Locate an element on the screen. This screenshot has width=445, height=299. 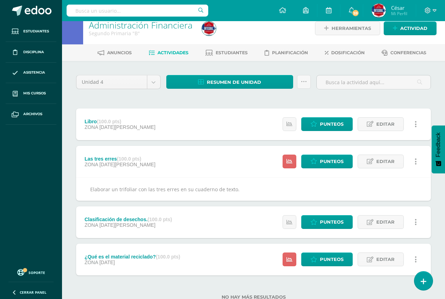
span: Unidad 4 is located at coordinates (112, 82).